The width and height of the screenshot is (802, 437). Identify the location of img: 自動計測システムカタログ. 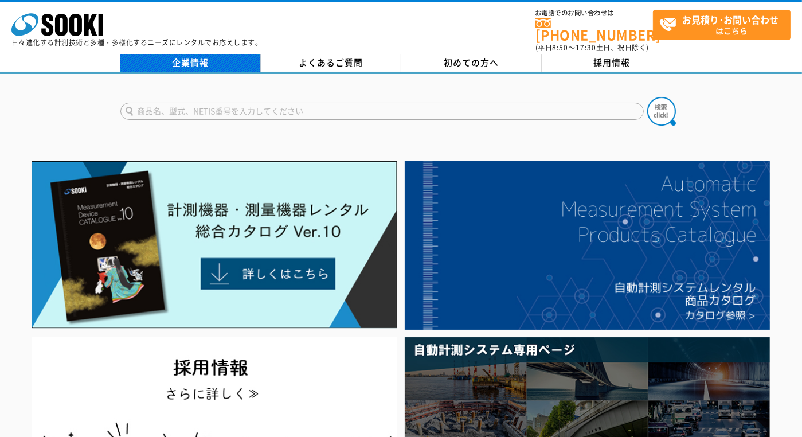
(587, 245).